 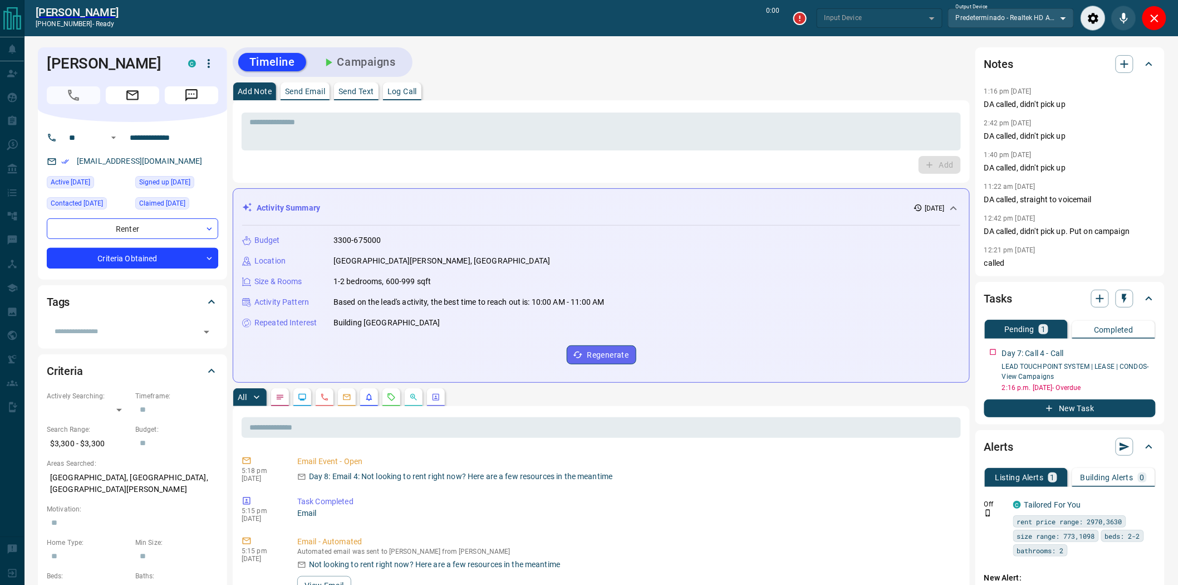 I want to click on div: Tasks, so click(x=1070, y=298).